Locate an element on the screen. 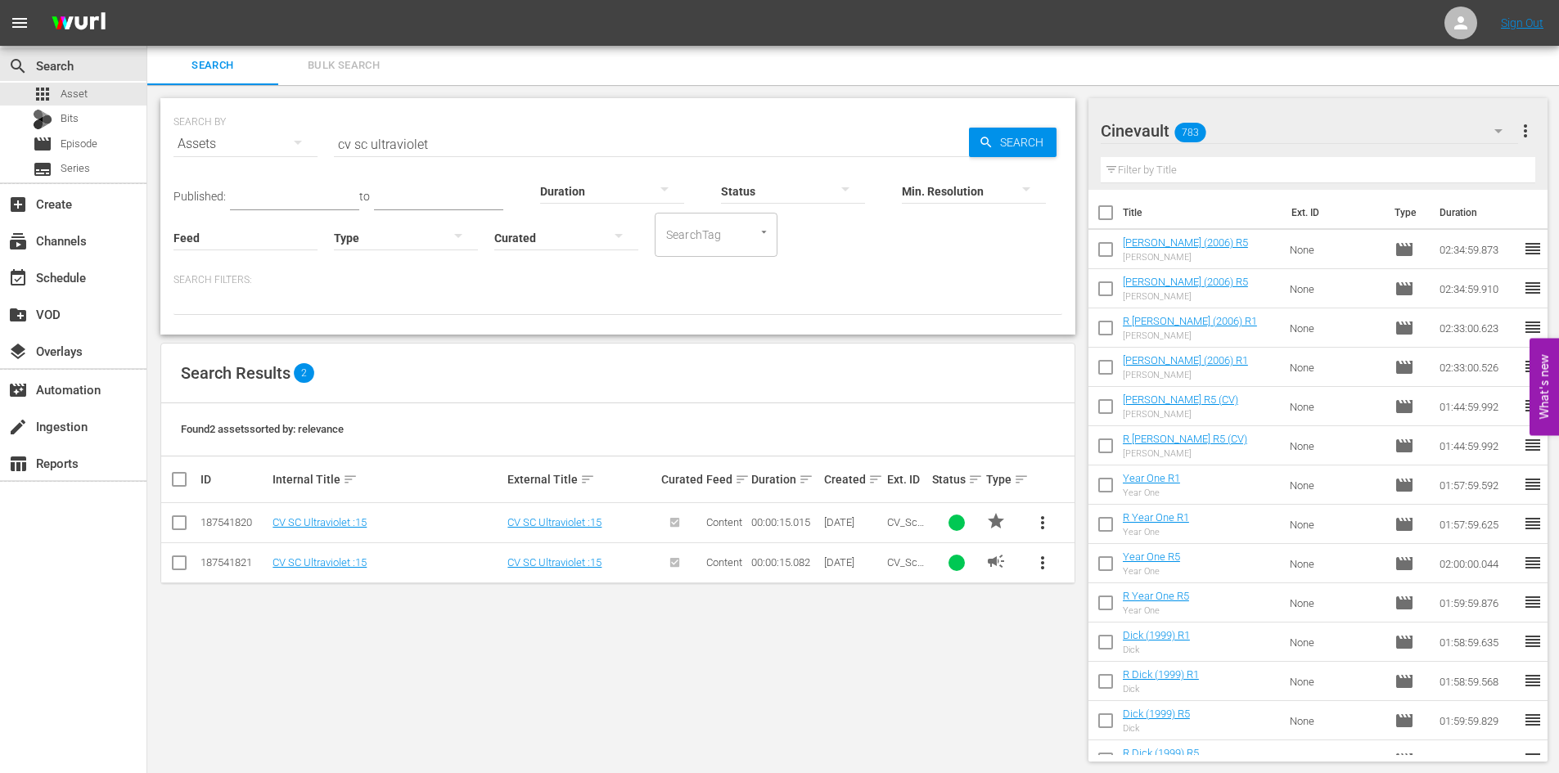 The image size is (1559, 773). span: Overlays is located at coordinates (18, 352).